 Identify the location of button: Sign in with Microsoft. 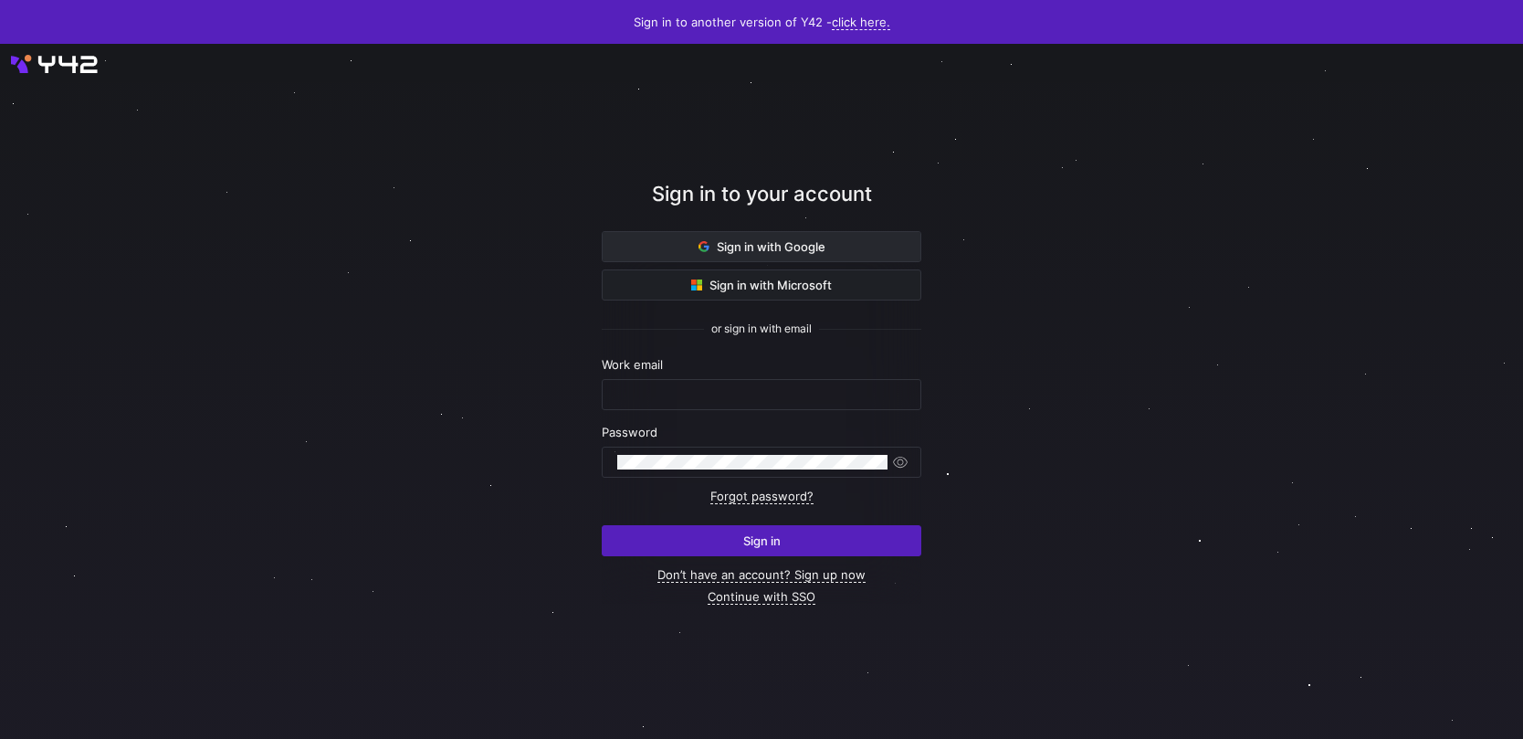
(762, 285).